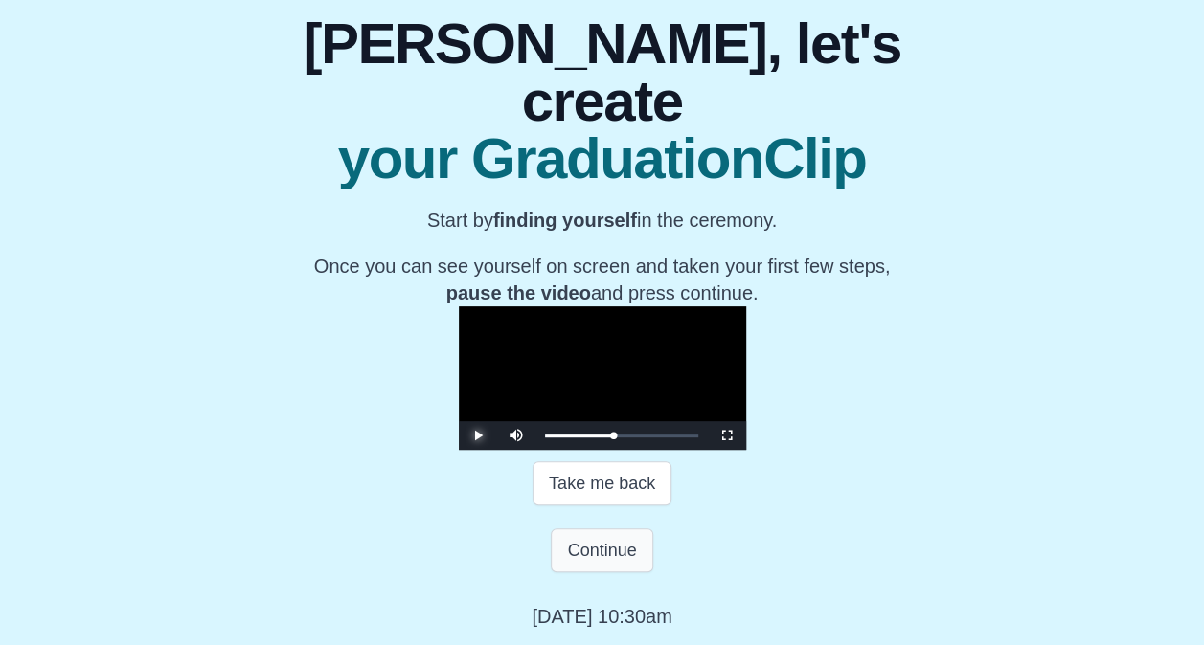  I want to click on p: Start by in the ceremony., so click(601, 220).